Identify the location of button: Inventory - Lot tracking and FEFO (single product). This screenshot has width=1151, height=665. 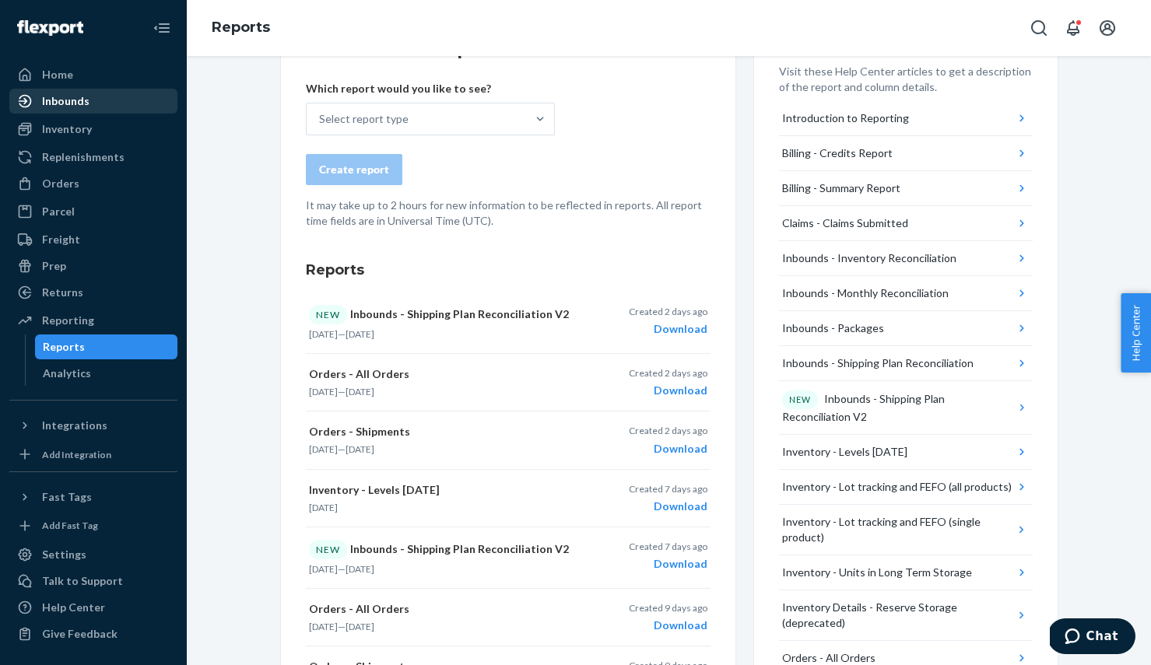
(906, 530).